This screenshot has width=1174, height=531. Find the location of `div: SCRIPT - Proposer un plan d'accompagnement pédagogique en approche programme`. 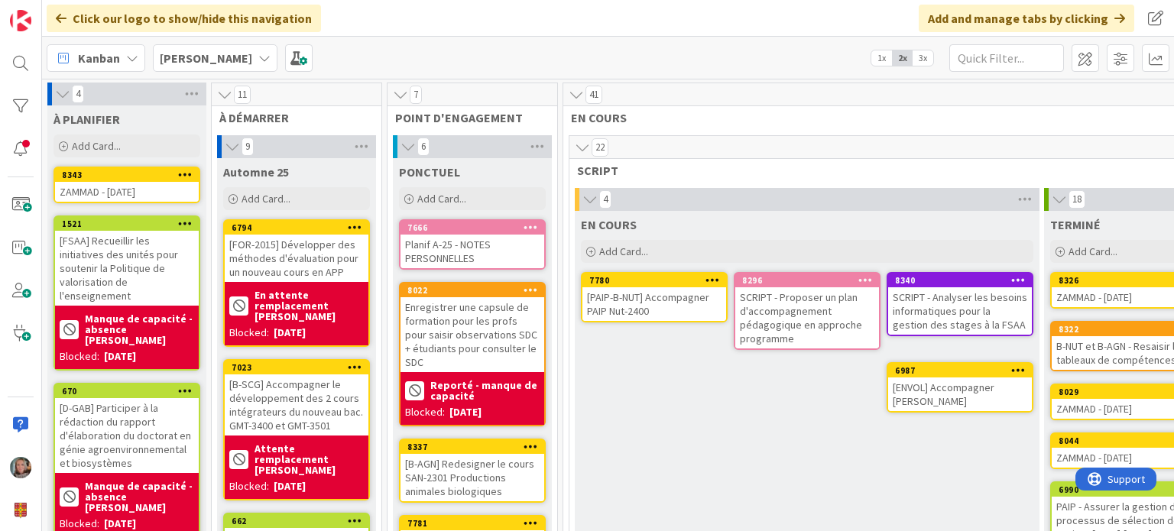

div: SCRIPT - Proposer un plan d'accompagnement pédagogique en approche programme is located at coordinates (807, 318).